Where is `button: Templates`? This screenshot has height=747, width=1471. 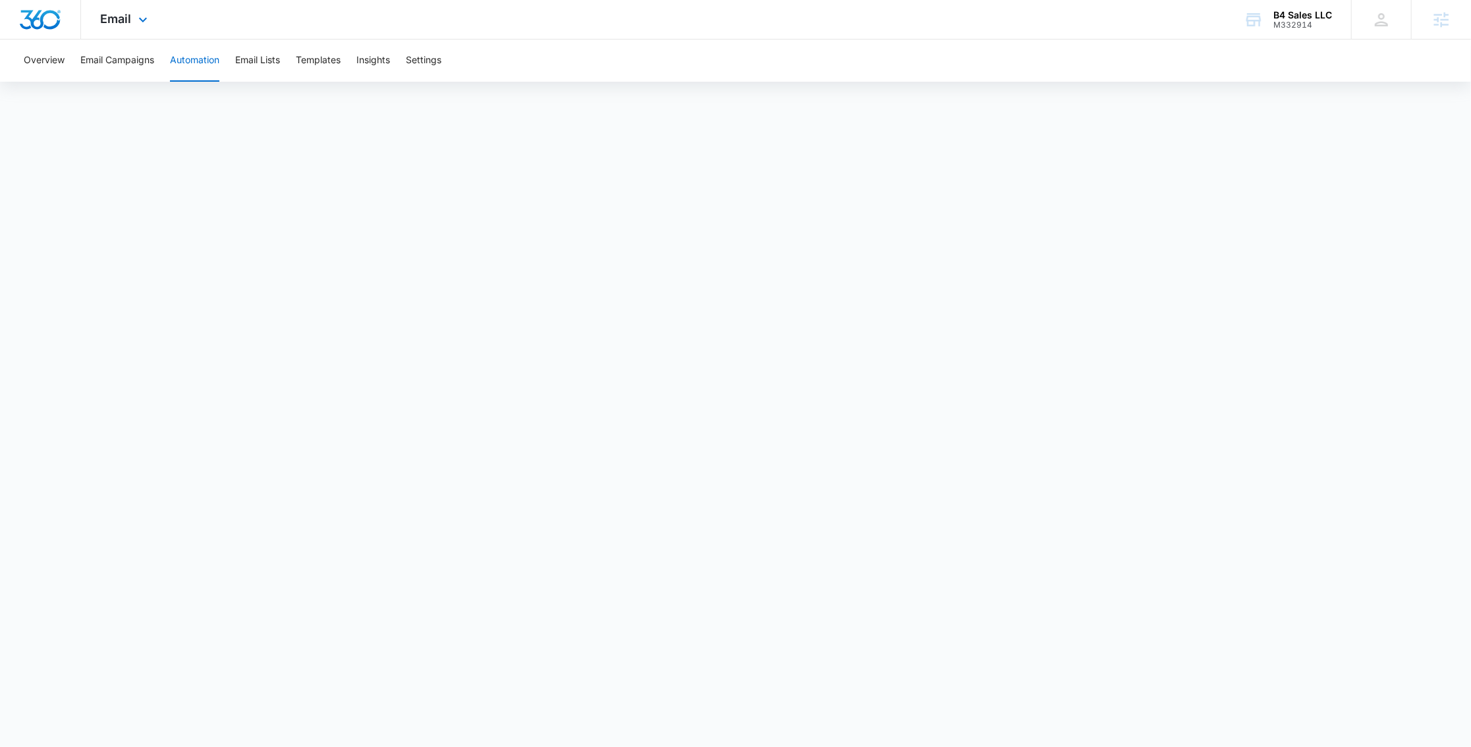 button: Templates is located at coordinates (318, 61).